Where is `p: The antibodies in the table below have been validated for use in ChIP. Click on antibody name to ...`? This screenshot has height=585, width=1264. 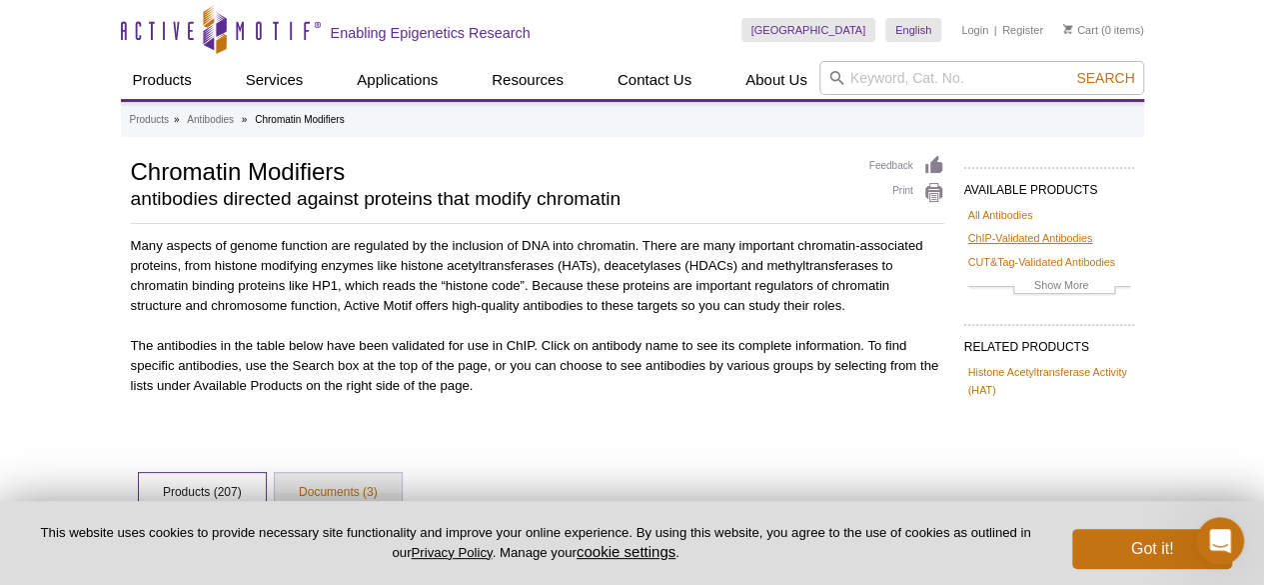
p: The antibodies in the table below have been validated for use in ChIP. Click on antibody name to ... is located at coordinates (538, 366).